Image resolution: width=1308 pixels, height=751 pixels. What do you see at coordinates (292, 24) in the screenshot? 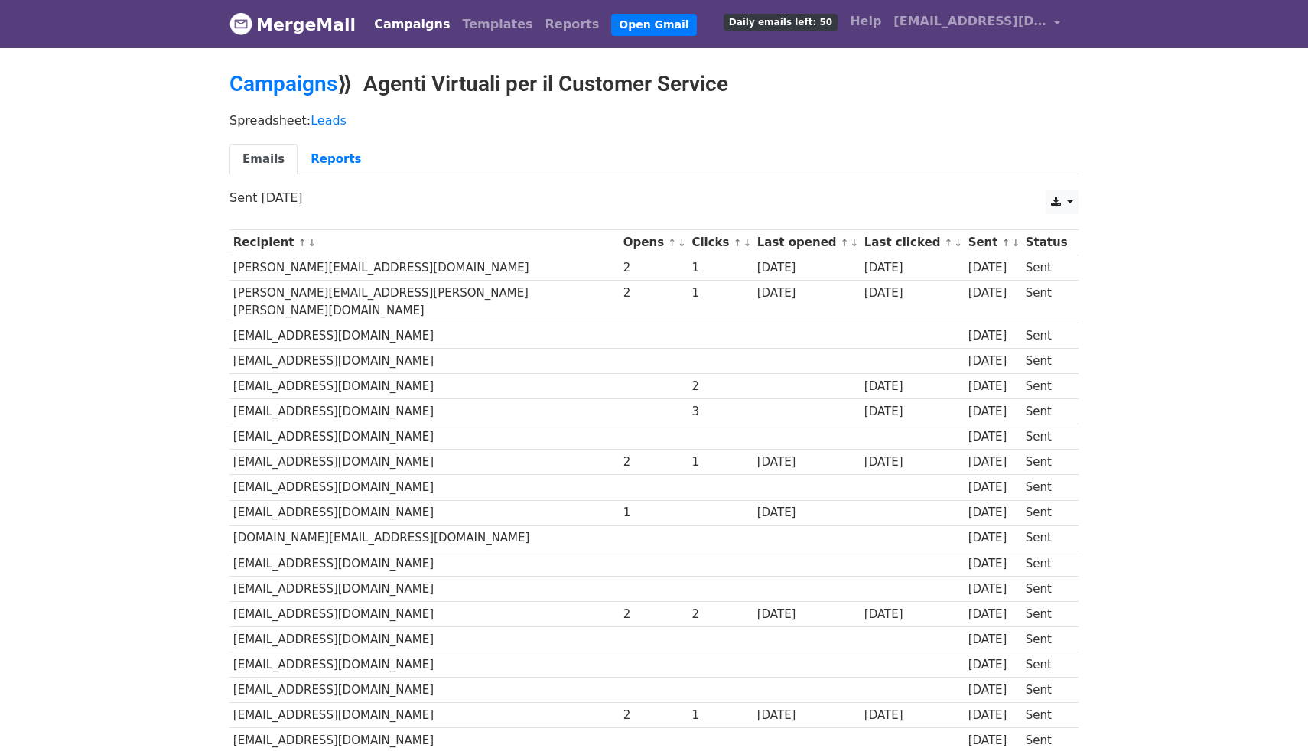
I see `a: MergeMail` at bounding box center [292, 24].